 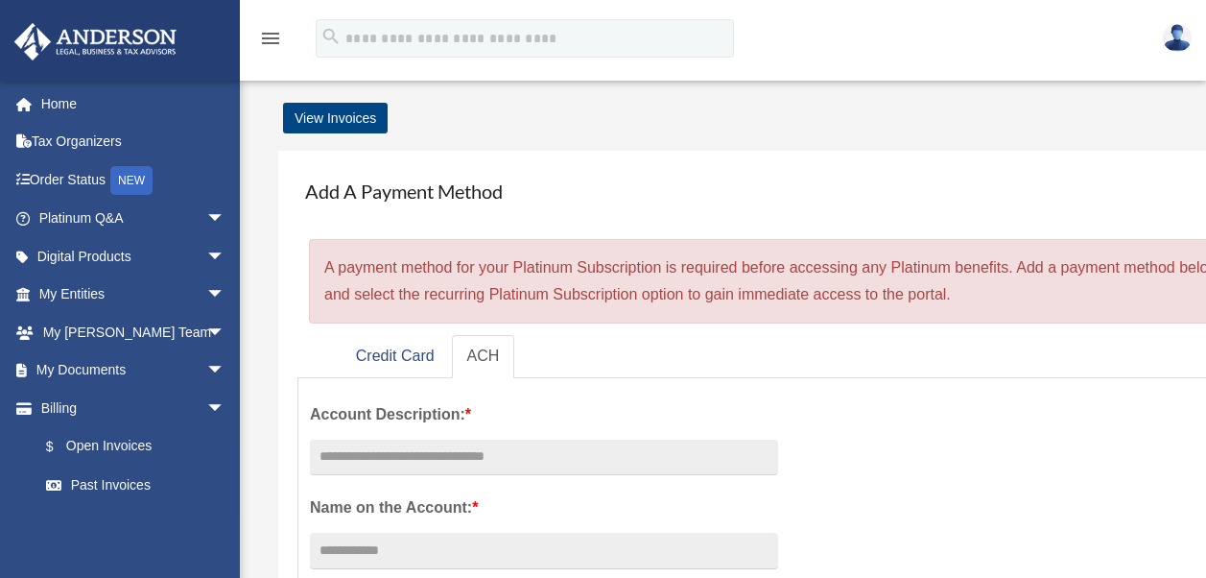 What do you see at coordinates (271, 38) in the screenshot?
I see `i: menu` at bounding box center [271, 38].